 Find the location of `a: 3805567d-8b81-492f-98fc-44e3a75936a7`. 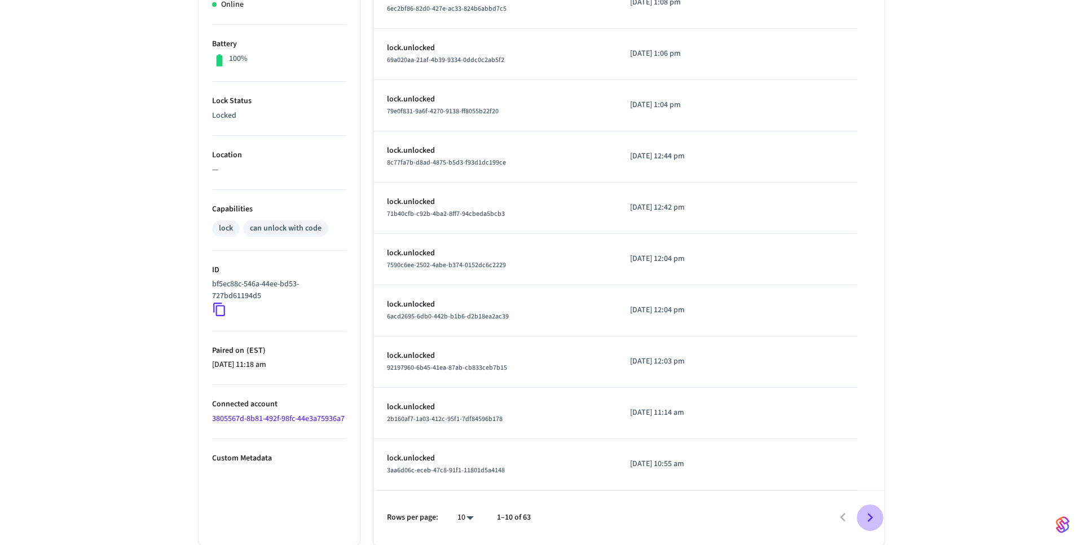

a: 3805567d-8b81-492f-98fc-44e3a75936a7 is located at coordinates (278, 419).